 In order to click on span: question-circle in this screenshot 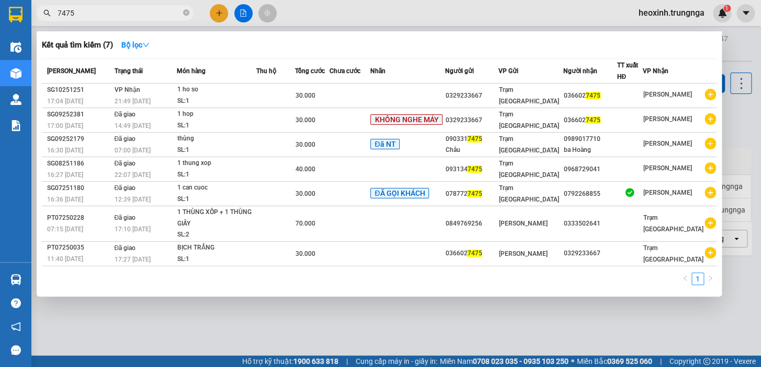, I will do `click(16, 303)`.